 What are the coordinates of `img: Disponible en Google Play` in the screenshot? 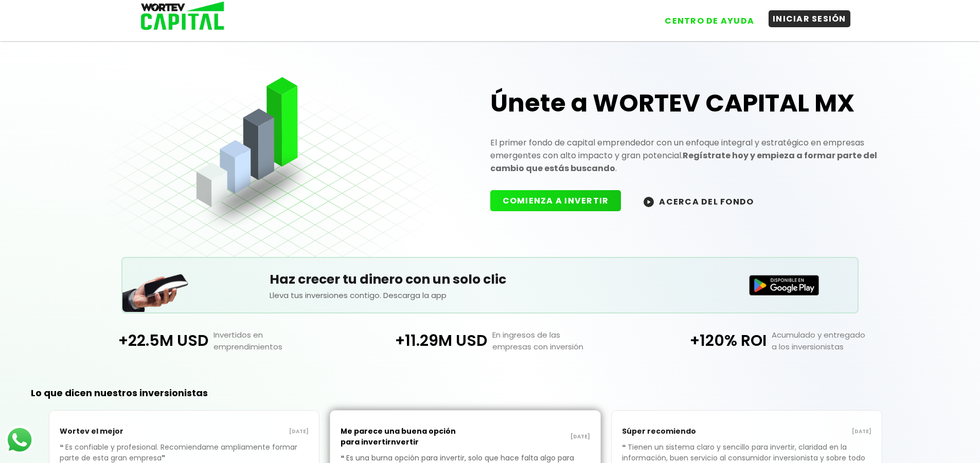 It's located at (784, 285).